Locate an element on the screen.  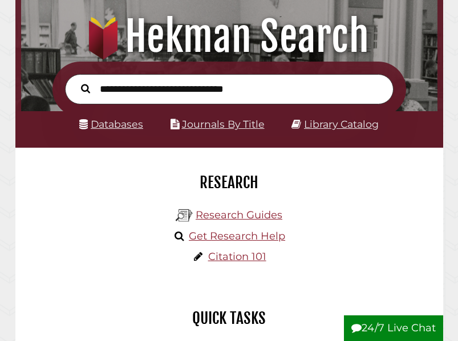
a: Research Guides is located at coordinates (239, 215).